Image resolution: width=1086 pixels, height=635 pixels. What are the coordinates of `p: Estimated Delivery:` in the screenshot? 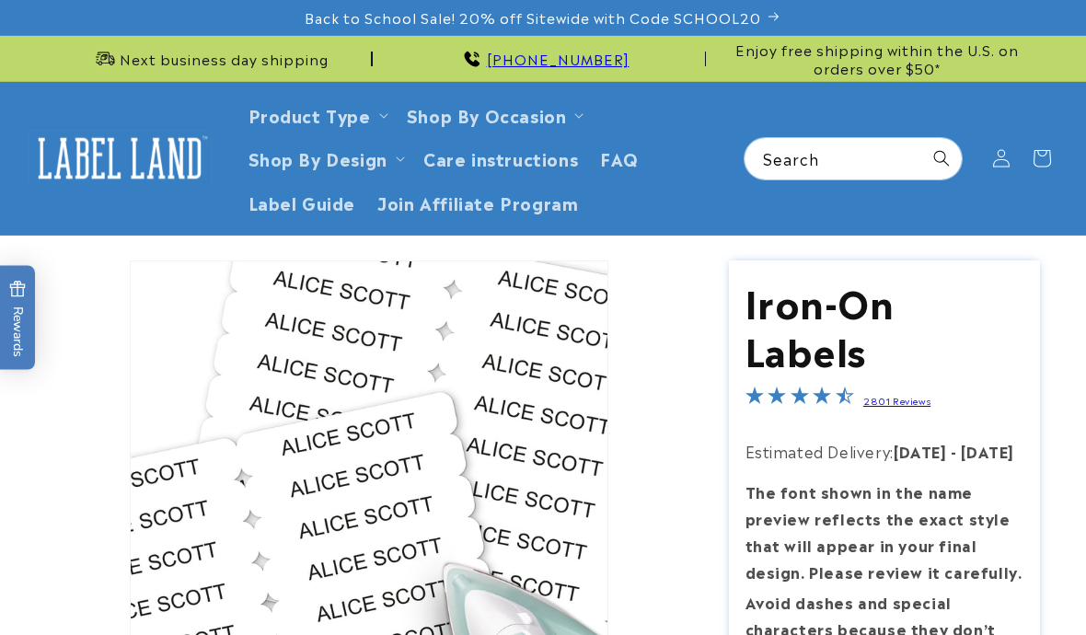 It's located at (884, 451).